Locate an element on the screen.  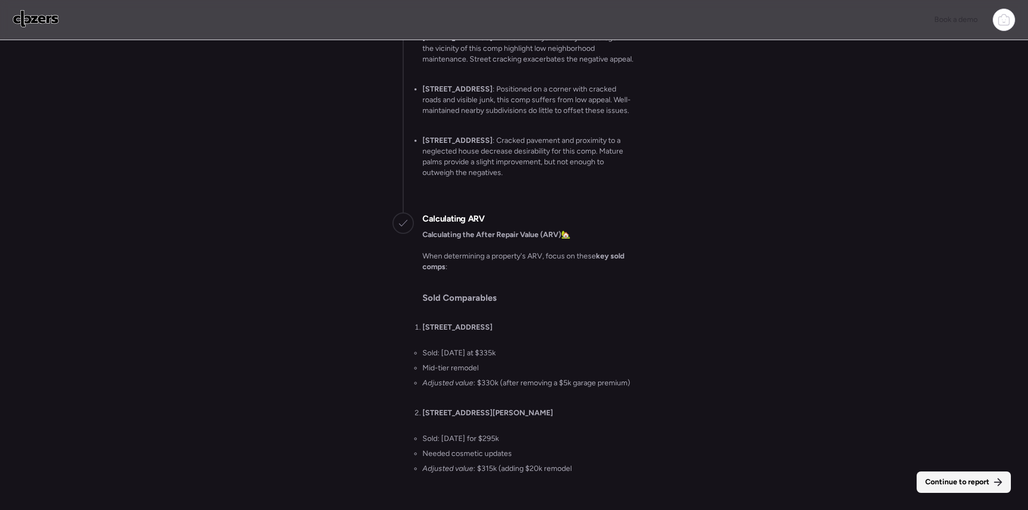
p: : Cracked pavement and proximity to a neglected house decrease desirability for this comp. Mature... is located at coordinates (529, 157).